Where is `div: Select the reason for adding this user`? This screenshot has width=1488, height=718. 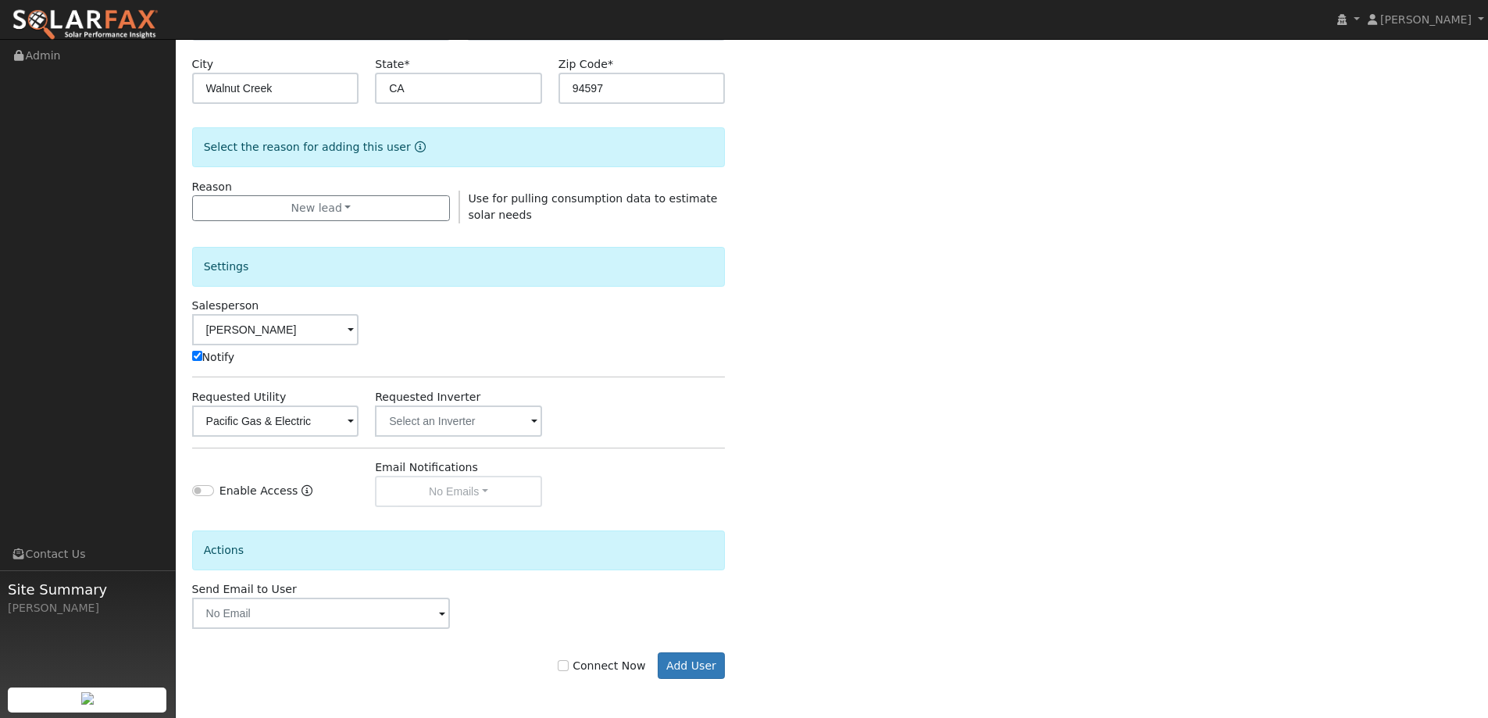 div: Select the reason for adding this user is located at coordinates (458, 147).